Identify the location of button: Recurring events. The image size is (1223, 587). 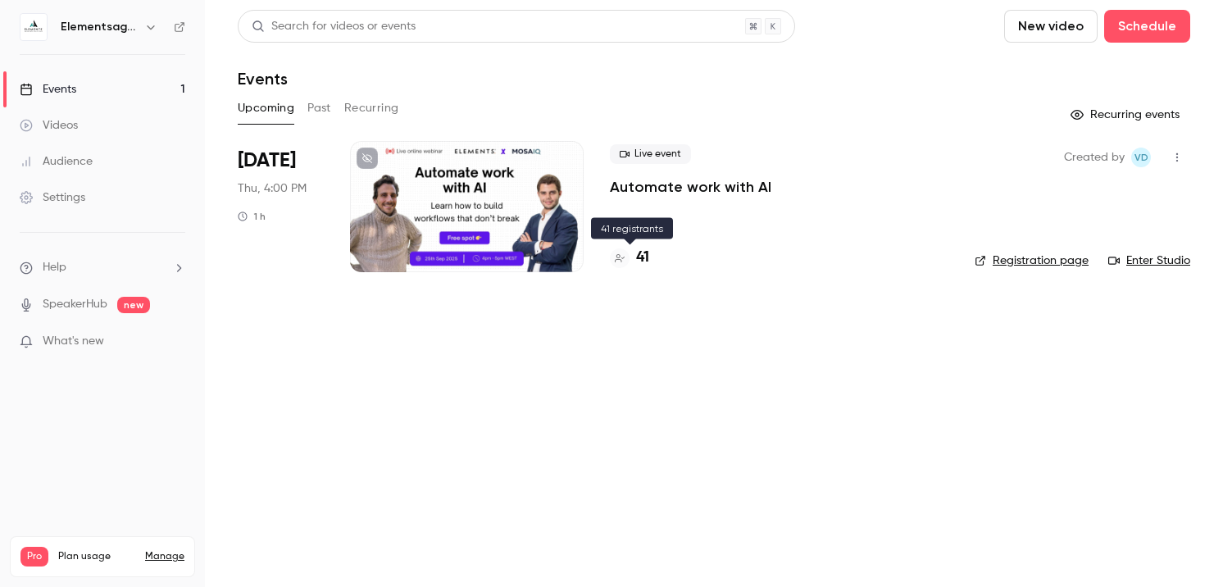
(1127, 115).